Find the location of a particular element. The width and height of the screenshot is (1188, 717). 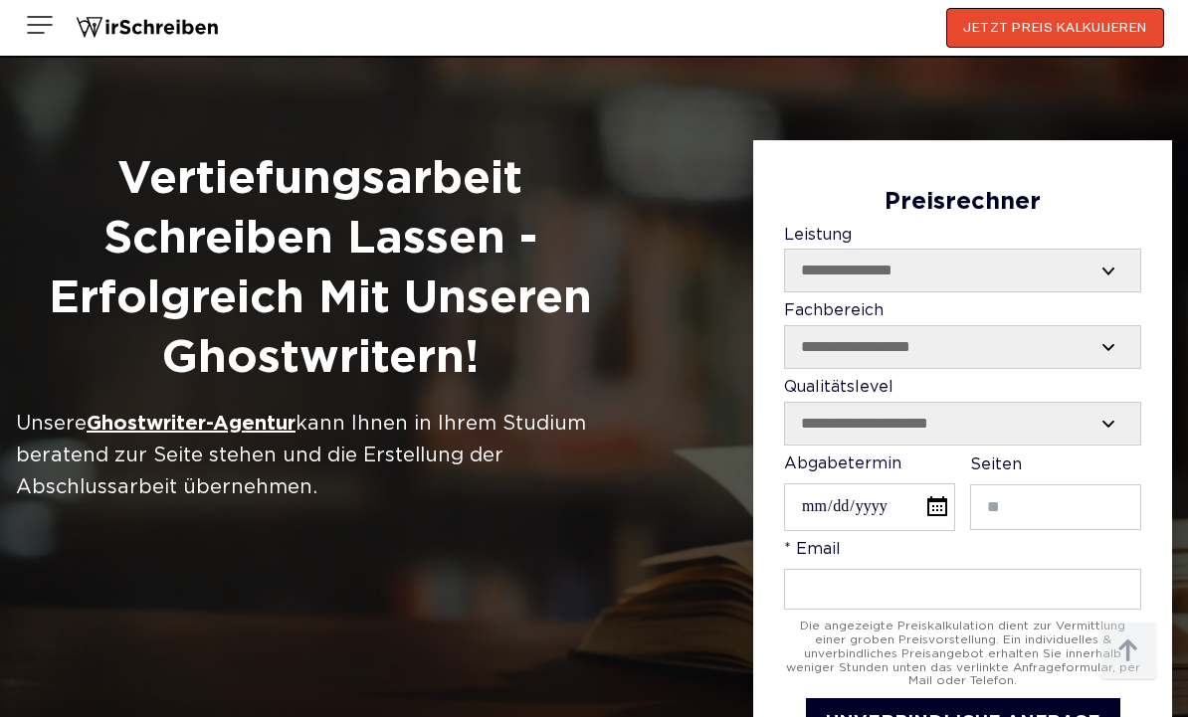

input: * Email is located at coordinates (962, 589).